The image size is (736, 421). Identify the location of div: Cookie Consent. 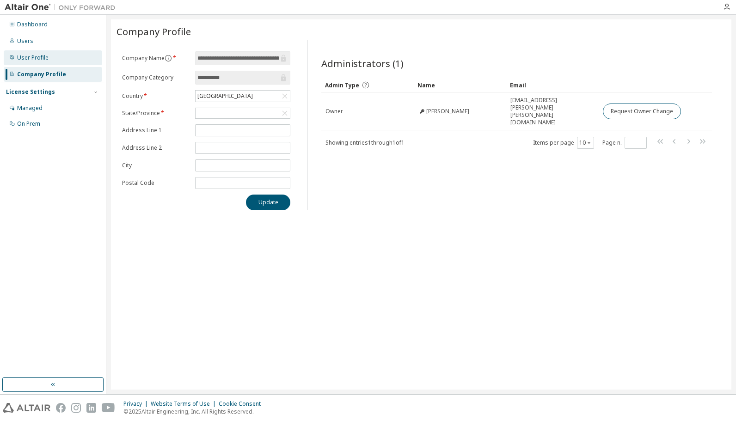
(242, 404).